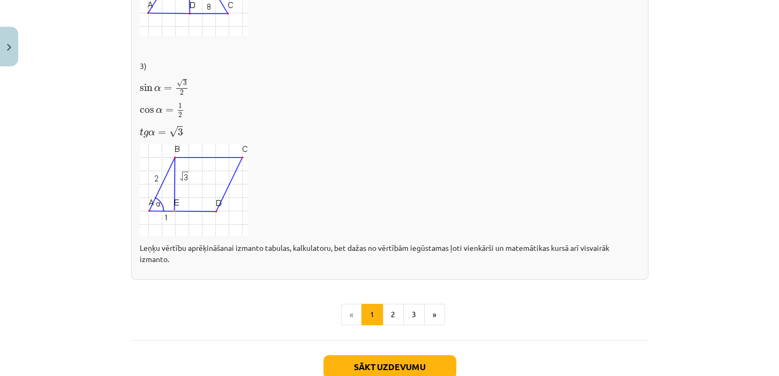  Describe the element at coordinates (372, 315) in the screenshot. I see `button: 1` at that location.